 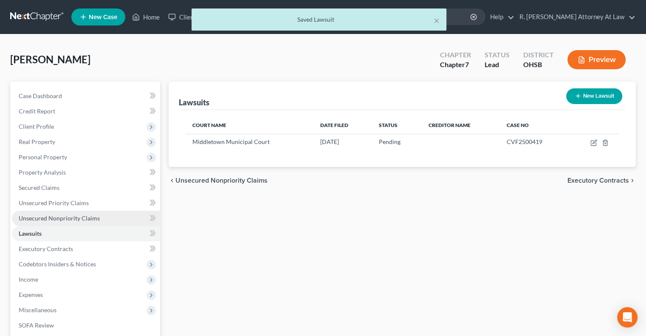 I want to click on div: Status, so click(x=497, y=55).